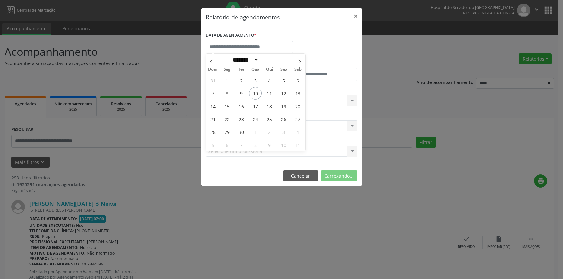 The height and width of the screenshot is (279, 563). Describe the element at coordinates (270, 69) in the screenshot. I see `span: Qui` at that location.